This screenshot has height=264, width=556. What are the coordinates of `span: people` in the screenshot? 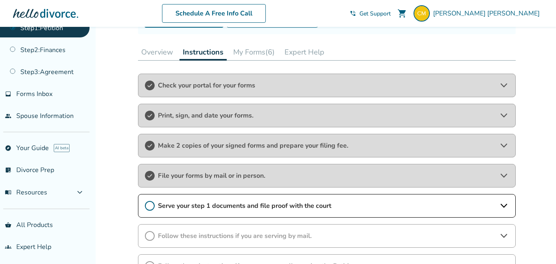 It's located at (8, 116).